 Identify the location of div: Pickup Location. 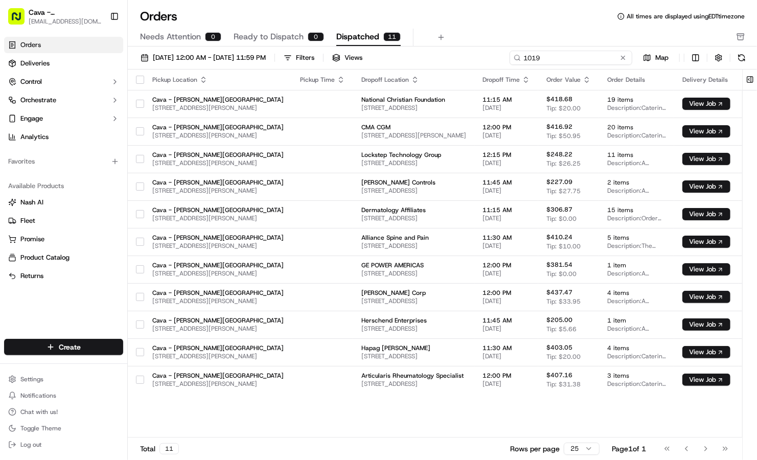
(218, 80).